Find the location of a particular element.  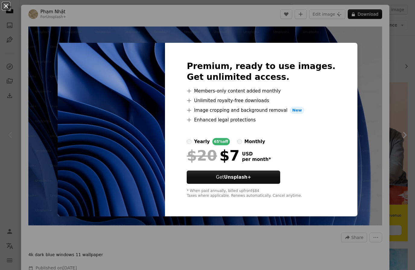

div: monthly is located at coordinates (255, 142).